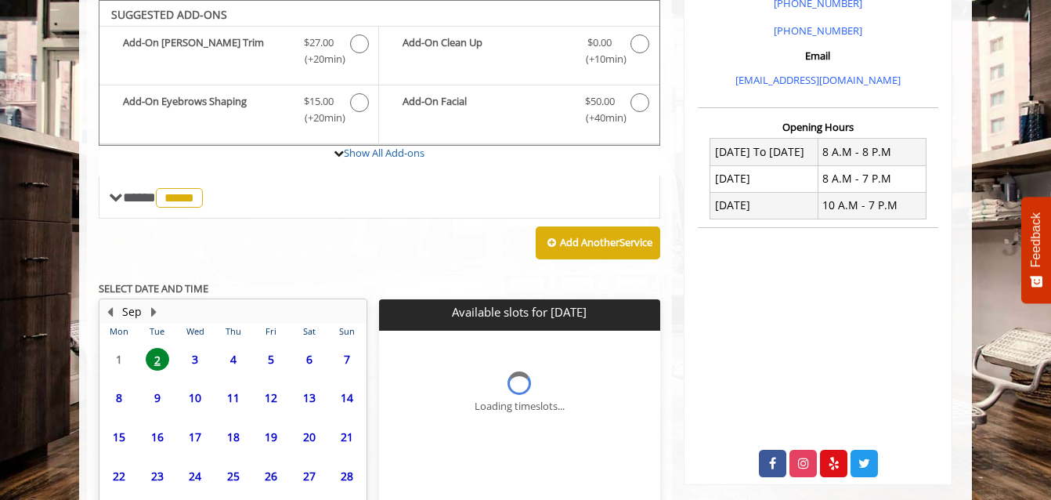 The width and height of the screenshot is (1051, 500). I want to click on td: Select day13, so click(309, 398).